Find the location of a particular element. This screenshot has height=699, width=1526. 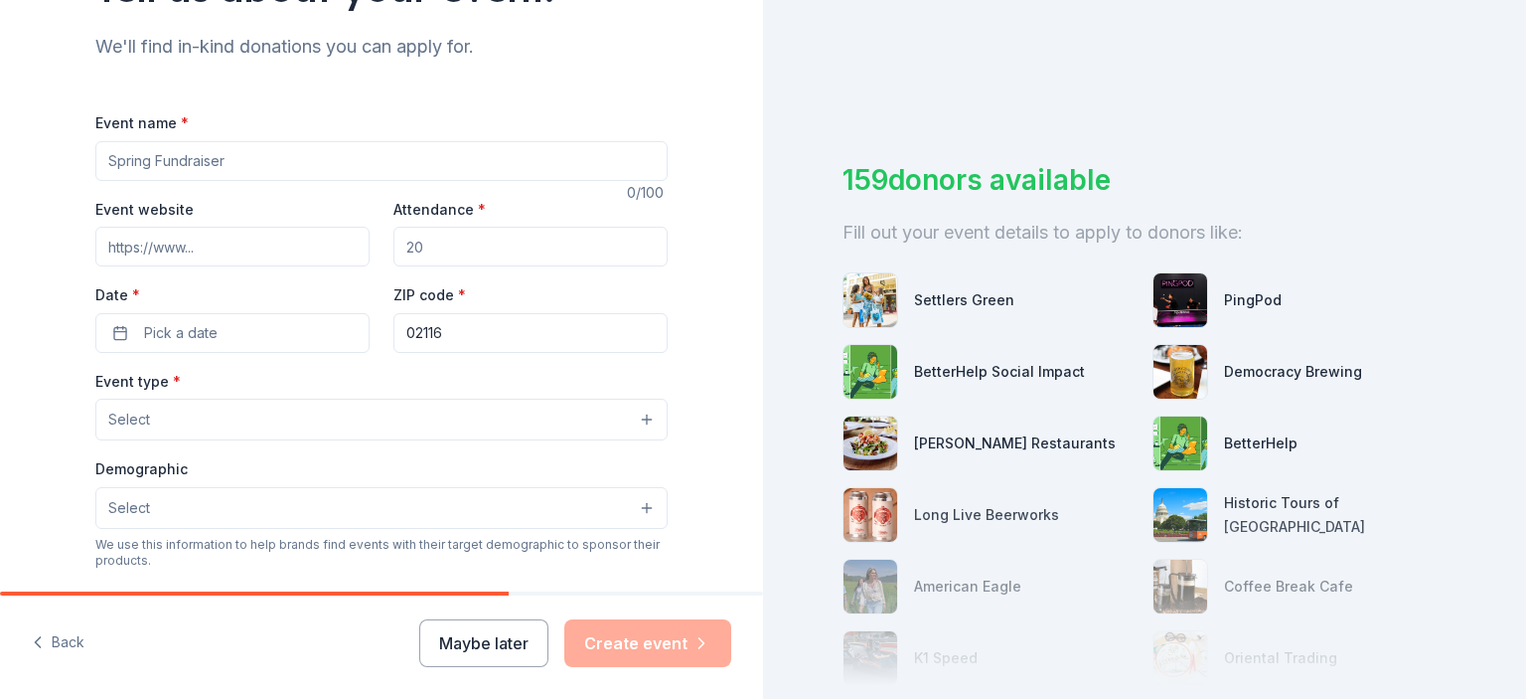

img: photo for Settlers Green is located at coordinates (871, 300).